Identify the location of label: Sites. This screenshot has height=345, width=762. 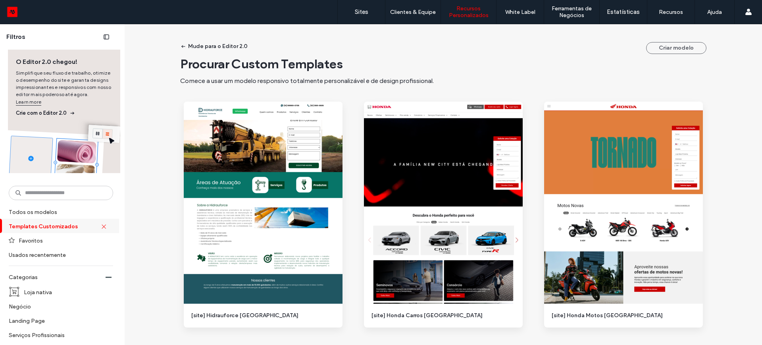
(362, 12).